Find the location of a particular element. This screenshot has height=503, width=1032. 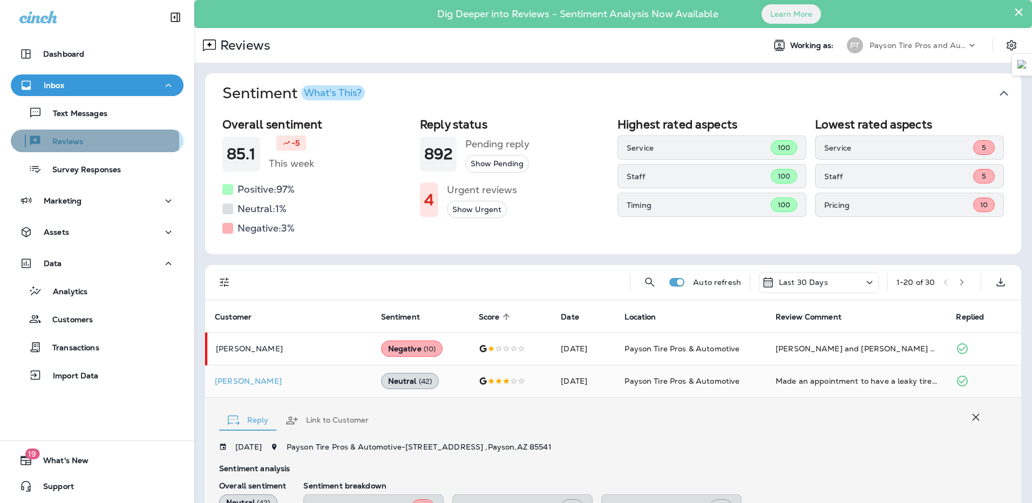

button: 19What's New is located at coordinates (97, 461).